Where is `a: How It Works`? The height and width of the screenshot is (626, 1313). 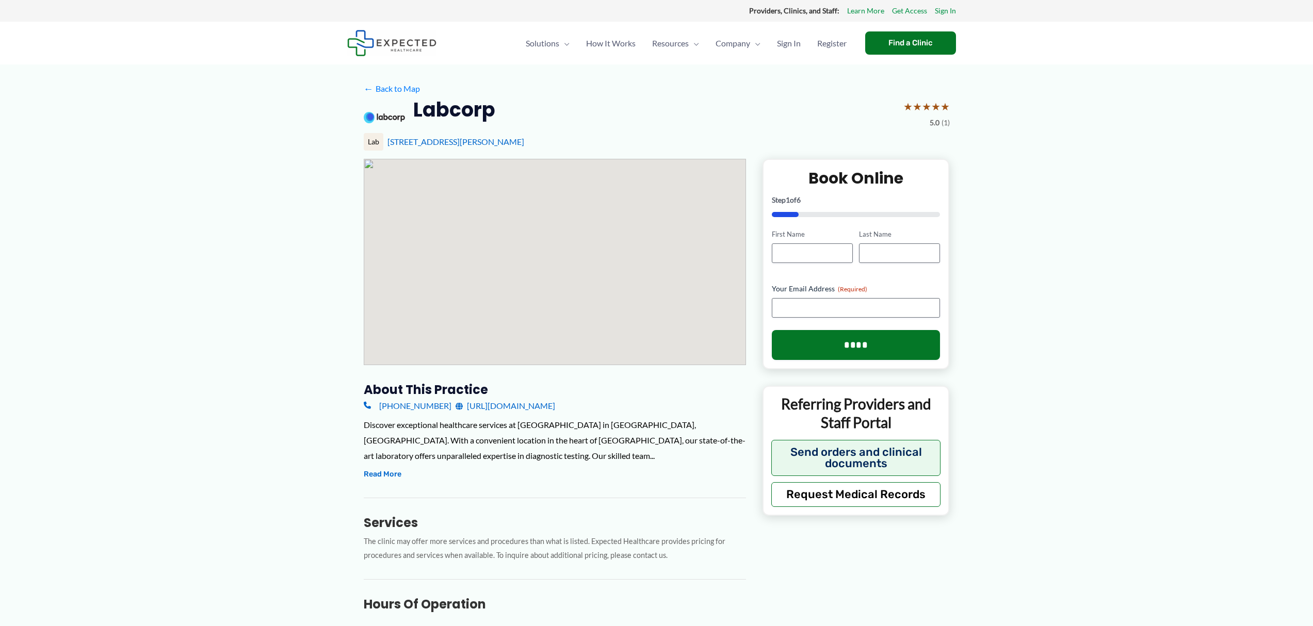
a: How It Works is located at coordinates (611, 43).